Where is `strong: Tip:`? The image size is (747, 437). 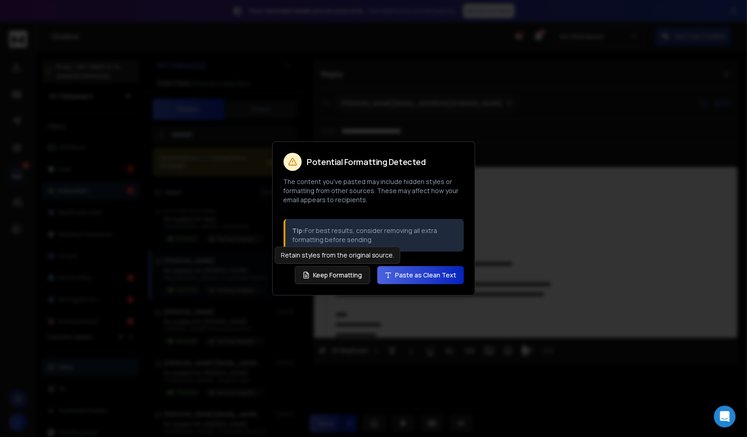
strong: Tip: is located at coordinates (299, 230).